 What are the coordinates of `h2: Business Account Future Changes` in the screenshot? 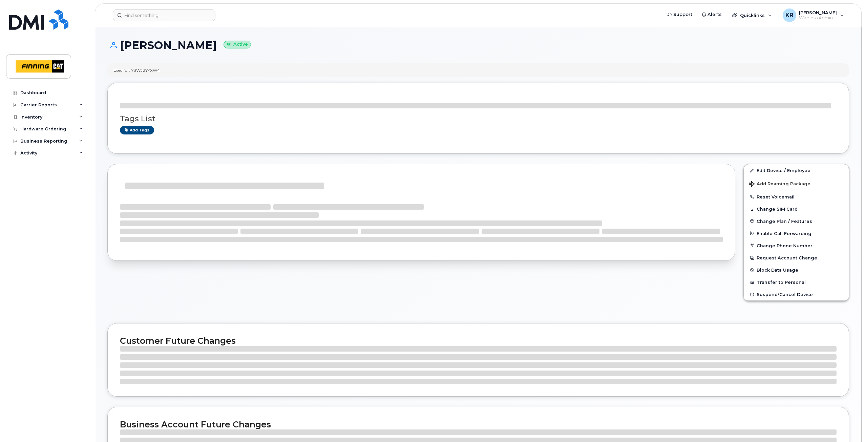 It's located at (478, 424).